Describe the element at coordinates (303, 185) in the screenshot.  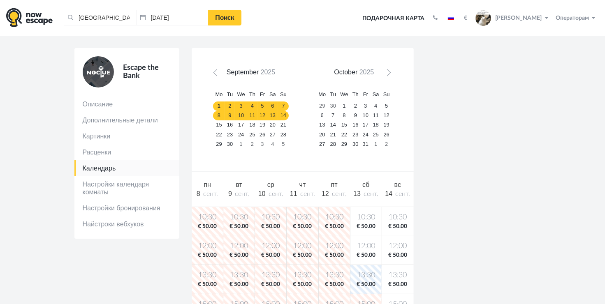
I see `span: чт` at that location.